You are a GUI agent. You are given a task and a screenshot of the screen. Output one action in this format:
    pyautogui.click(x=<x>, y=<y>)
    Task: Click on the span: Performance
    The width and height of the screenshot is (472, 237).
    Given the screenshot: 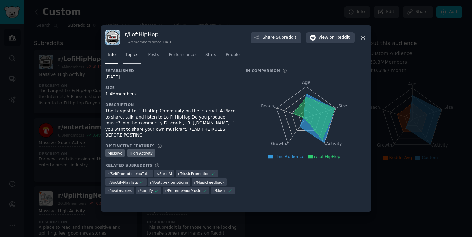 What is the action you would take?
    pyautogui.click(x=182, y=55)
    